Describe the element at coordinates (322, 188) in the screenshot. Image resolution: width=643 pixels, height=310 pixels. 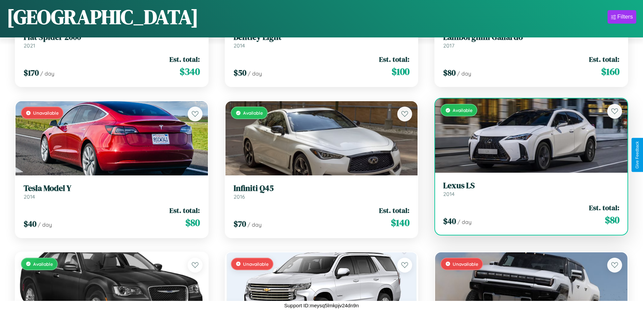
I see `h3: Infiniti Q45` at that location.